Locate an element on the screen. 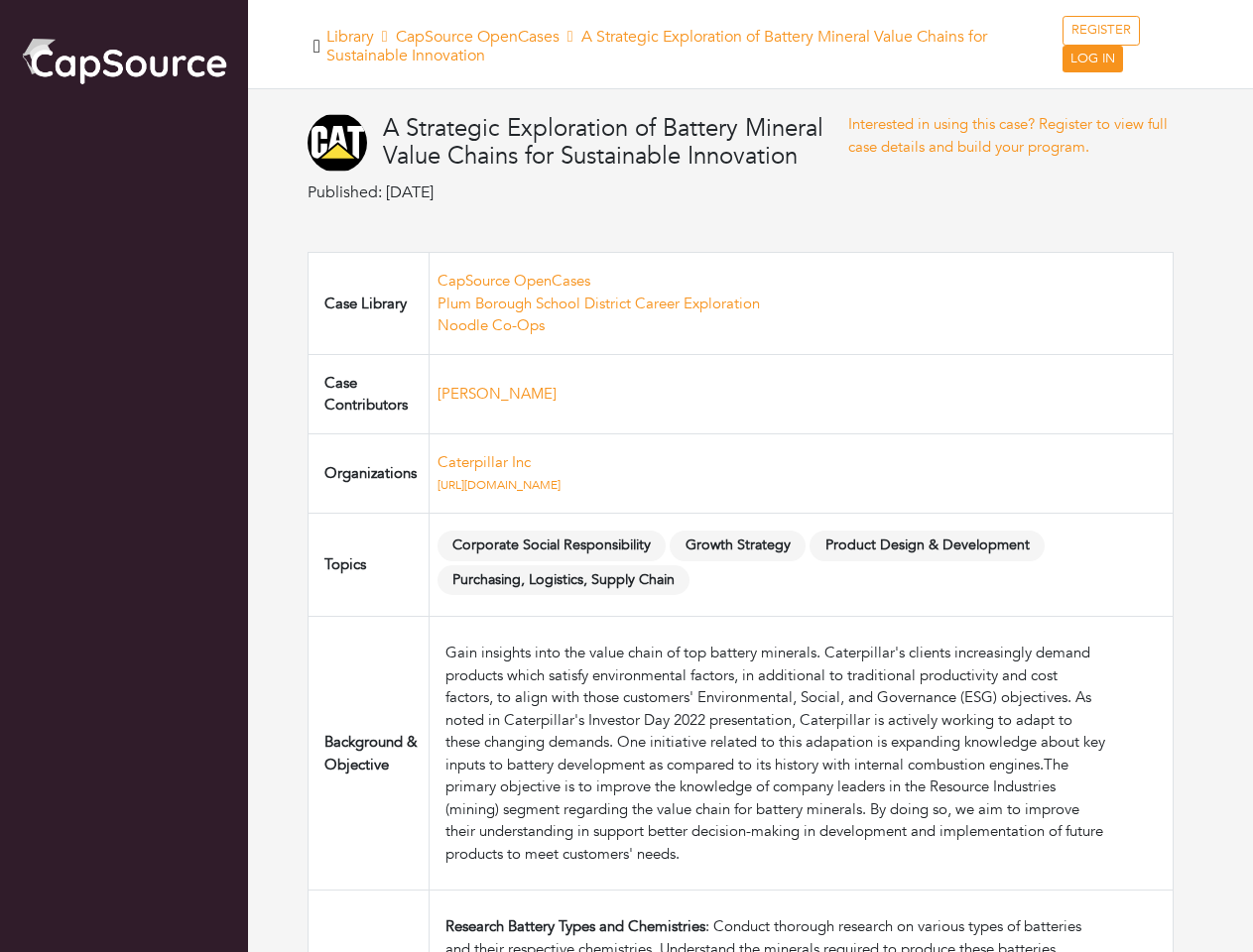 Image resolution: width=1253 pixels, height=952 pixels. td: Background & Objective is located at coordinates (369, 753).